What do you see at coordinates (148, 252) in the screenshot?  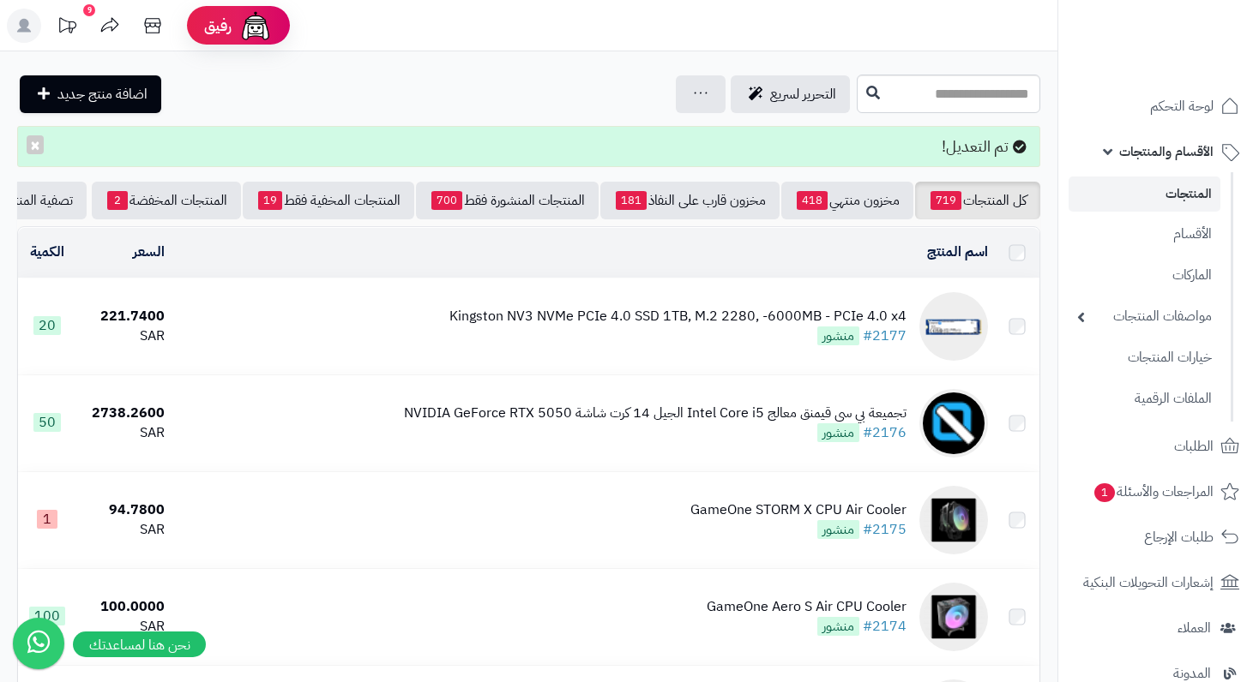 I see `a: السعر` at bounding box center [148, 252].